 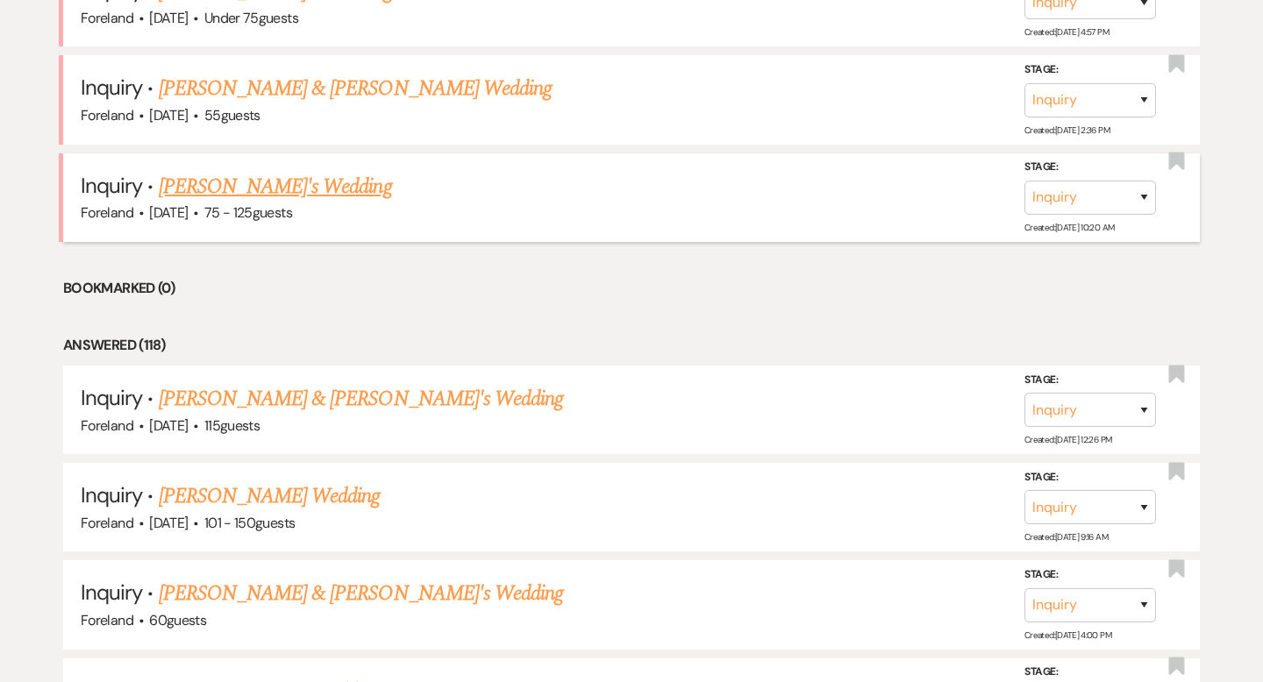 I want to click on span: 60 guests, so click(x=177, y=620).